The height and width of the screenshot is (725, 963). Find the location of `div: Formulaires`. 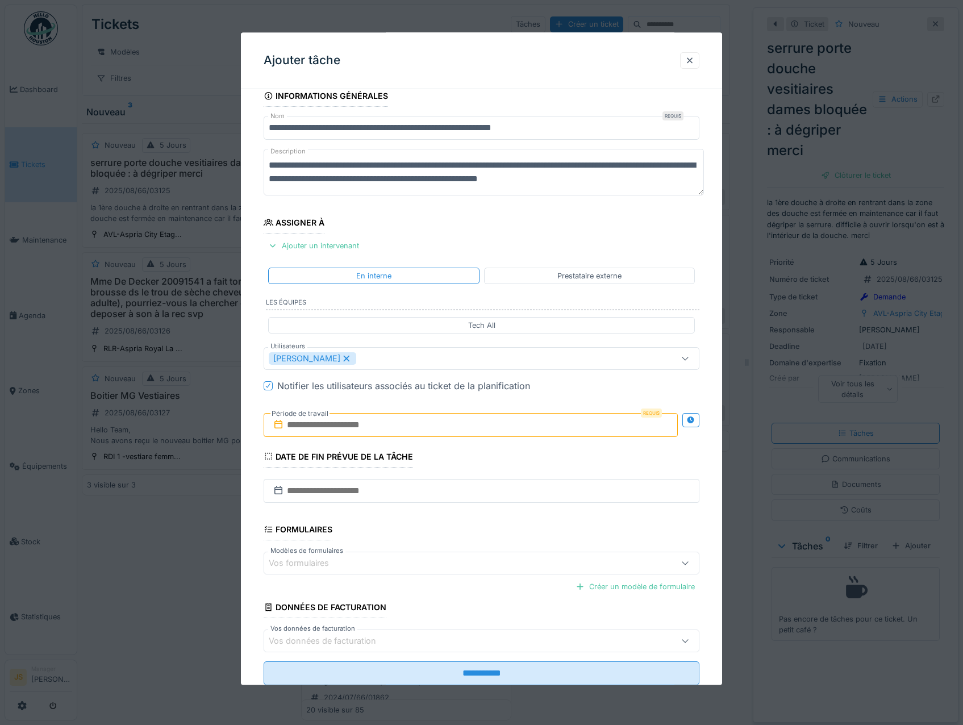

div: Formulaires is located at coordinates (298, 531).